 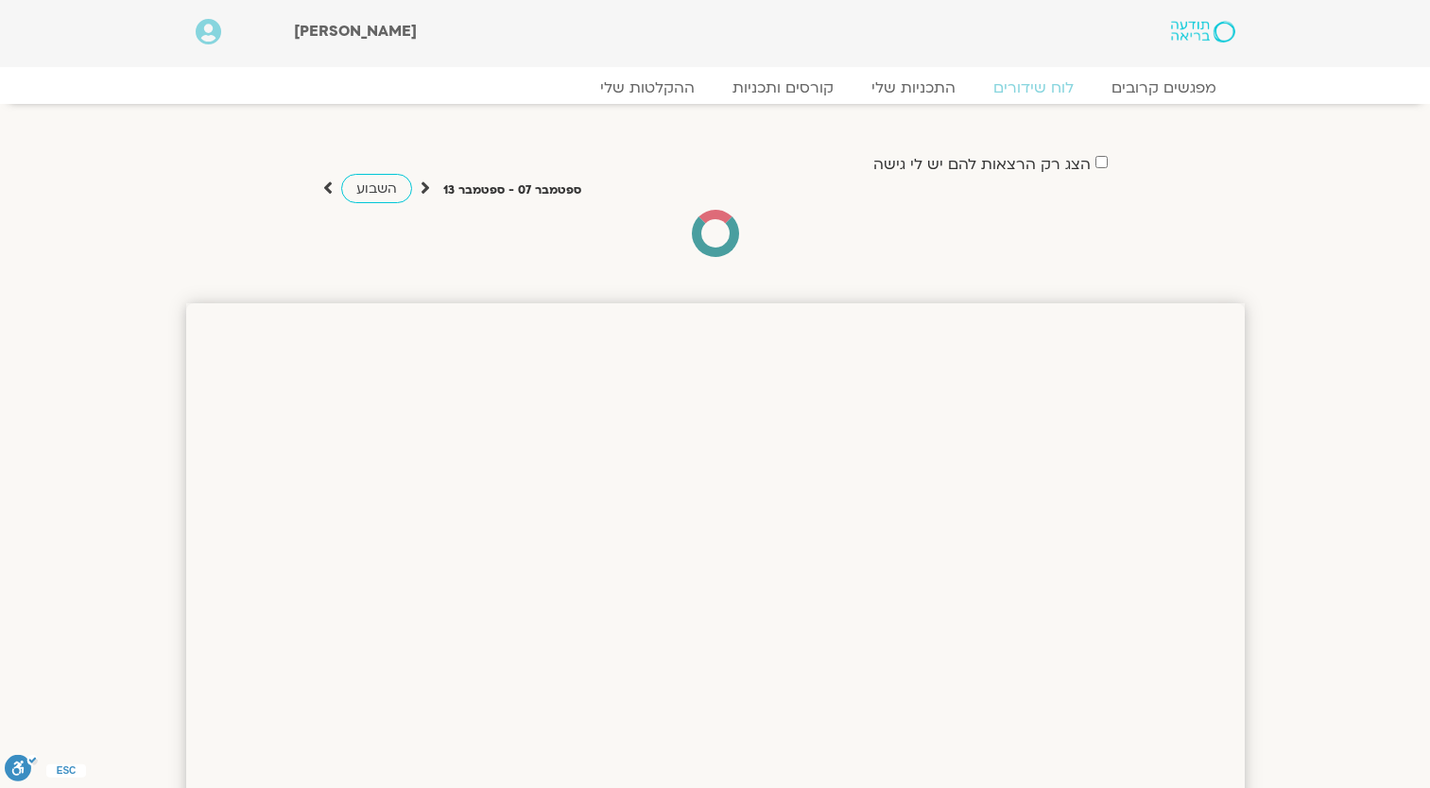 I want to click on a: התכניות שלי, so click(x=913, y=88).